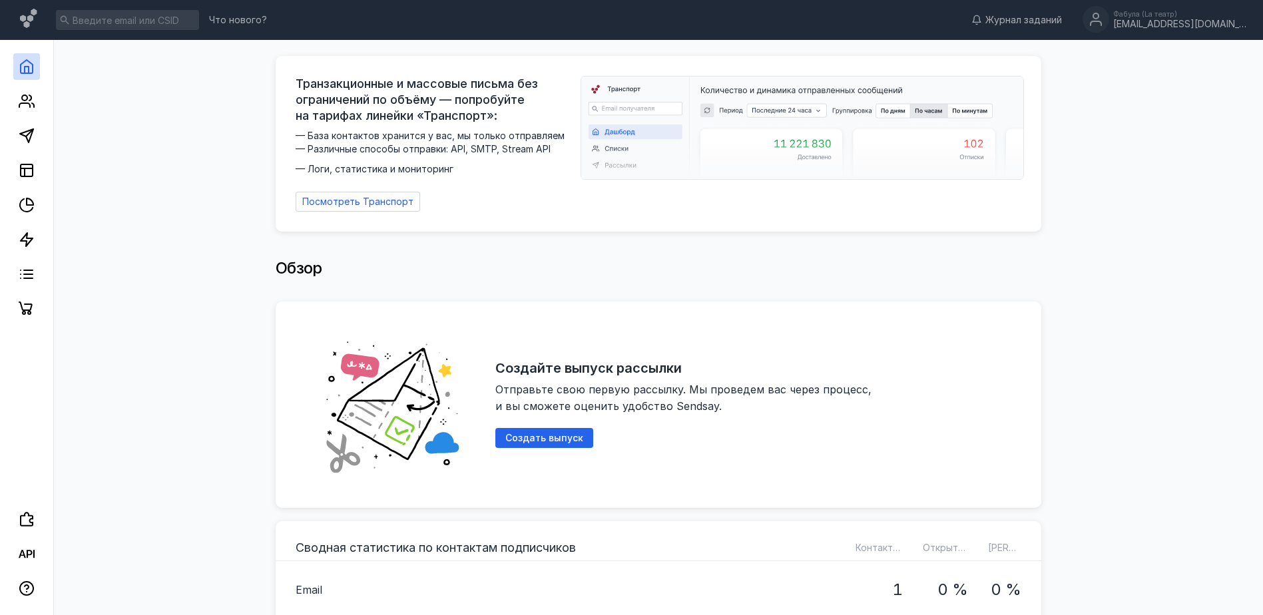 The image size is (1263, 615). What do you see at coordinates (685, 397) in the screenshot?
I see `span: Отправьте свою первую рассылку. Мы проведем вас через процесс, и вы сможете оценить удобство Send...` at bounding box center [685, 397].